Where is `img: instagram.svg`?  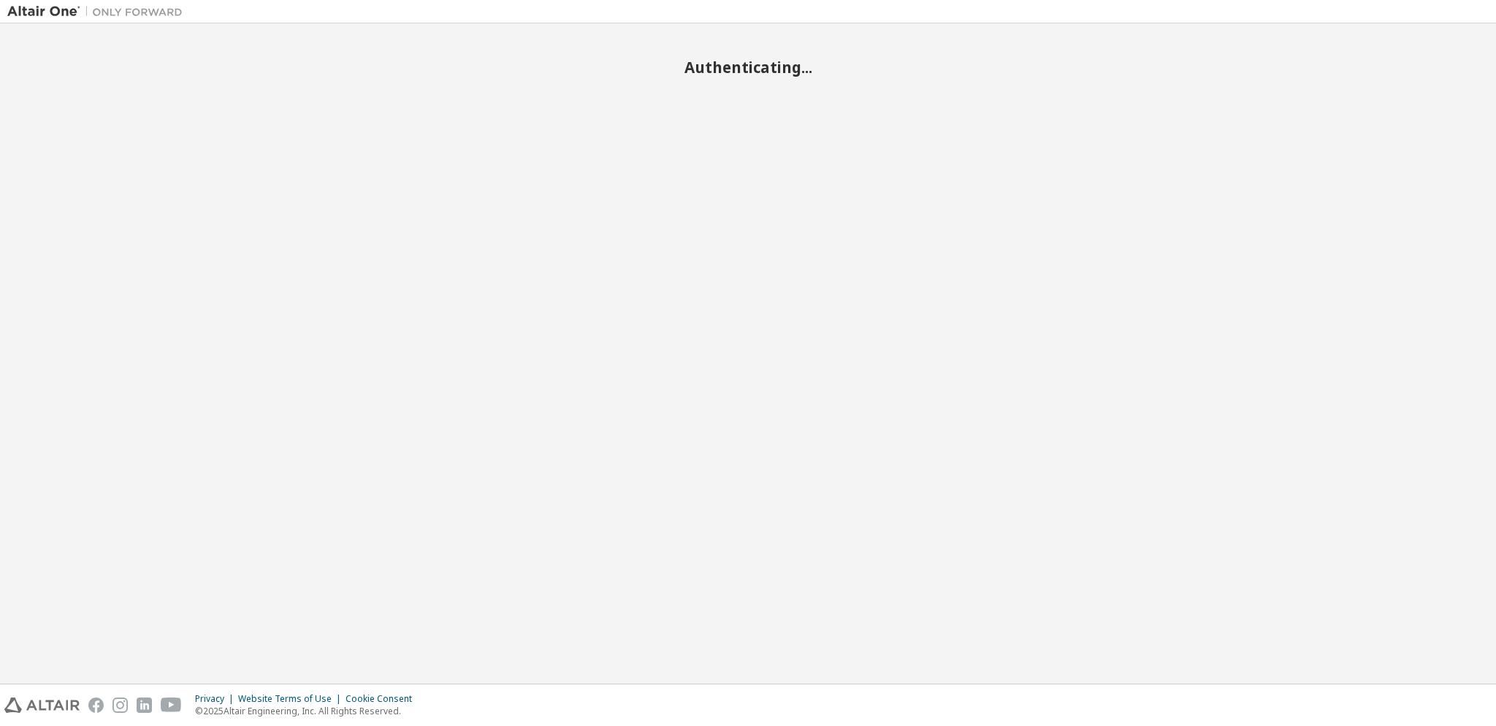
img: instagram.svg is located at coordinates (120, 705).